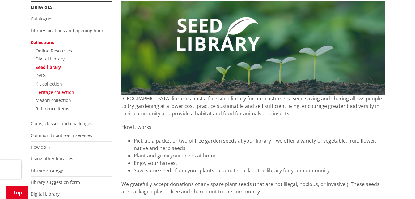  What do you see at coordinates (49, 84) in the screenshot?
I see `a: Kit collection` at bounding box center [49, 84].